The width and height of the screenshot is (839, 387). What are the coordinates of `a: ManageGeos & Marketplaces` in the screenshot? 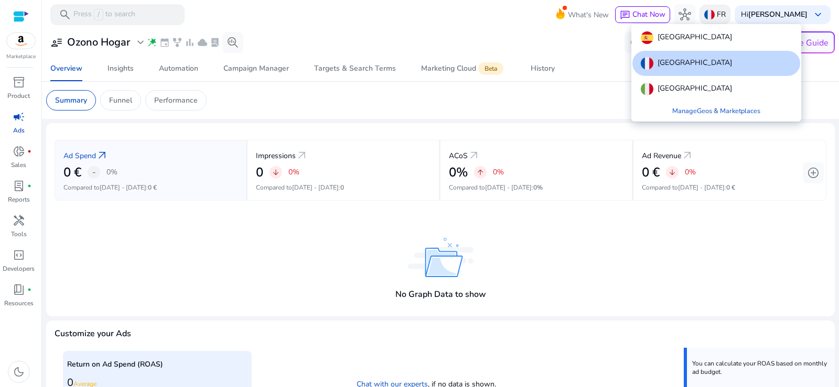 It's located at (716, 111).